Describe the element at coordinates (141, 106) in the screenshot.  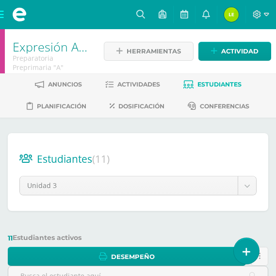
I see `span: Dosificación` at that location.